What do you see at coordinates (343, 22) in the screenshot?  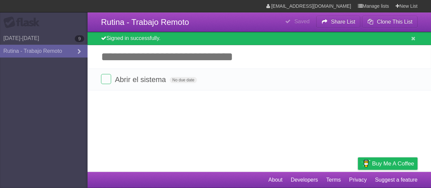 I see `b: Share List` at bounding box center [343, 22].